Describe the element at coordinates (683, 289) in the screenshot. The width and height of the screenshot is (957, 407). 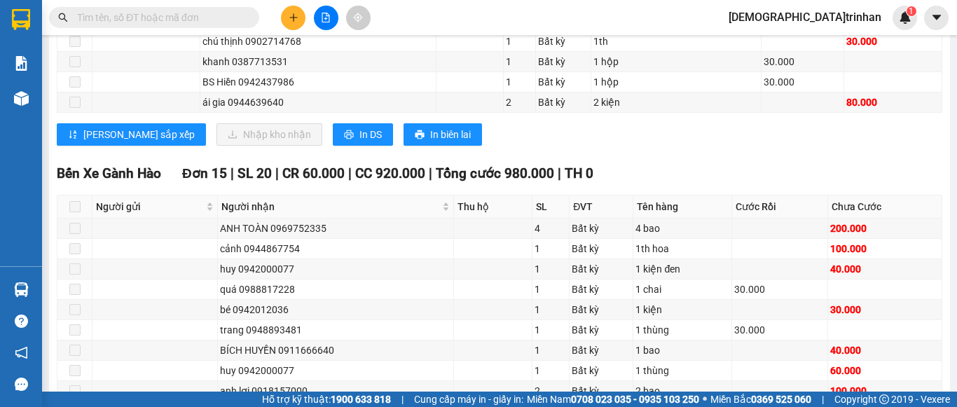
I see `div: 1 chai` at that location.